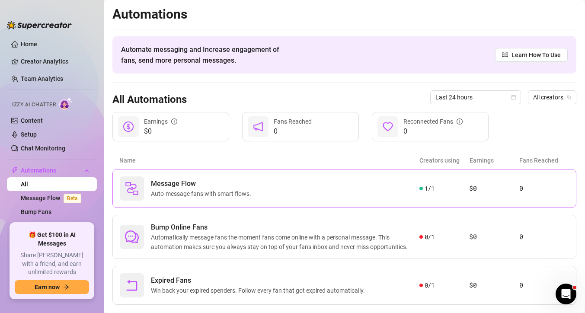 Image resolution: width=585 pixels, height=313 pixels. What do you see at coordinates (552, 97) in the screenshot?
I see `span: All creators` at bounding box center [552, 97].